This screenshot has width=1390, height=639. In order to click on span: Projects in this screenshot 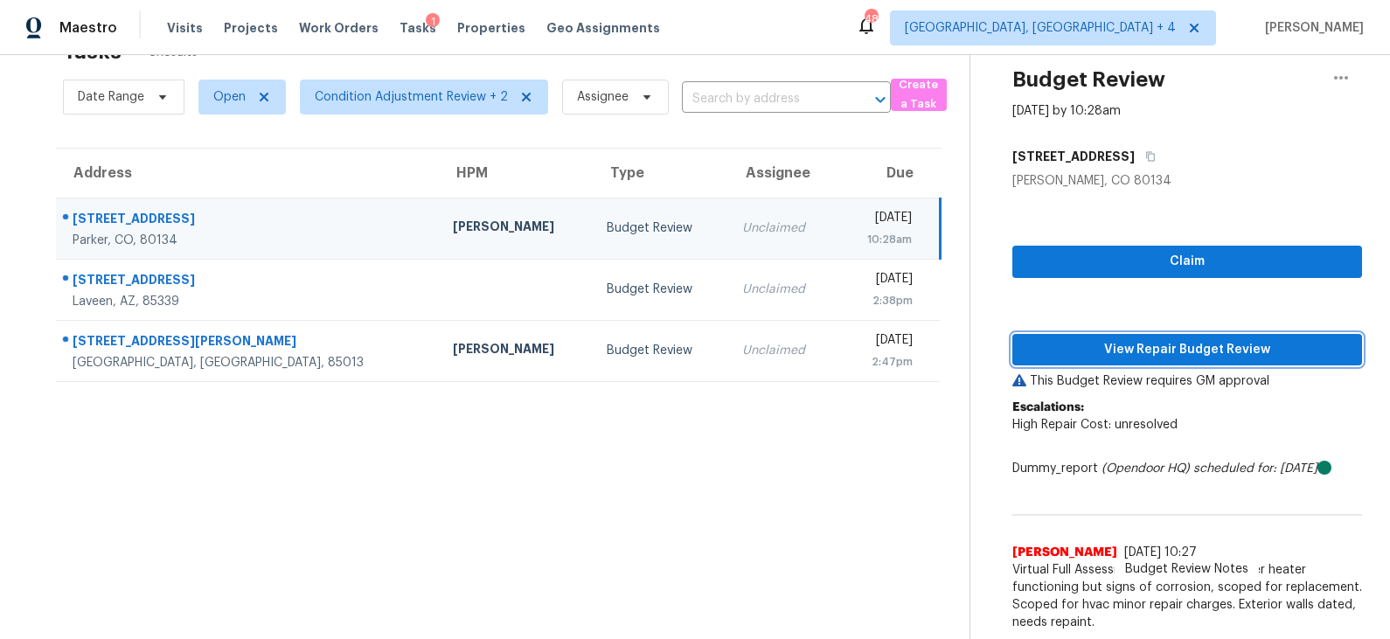, I will do `click(251, 28)`.